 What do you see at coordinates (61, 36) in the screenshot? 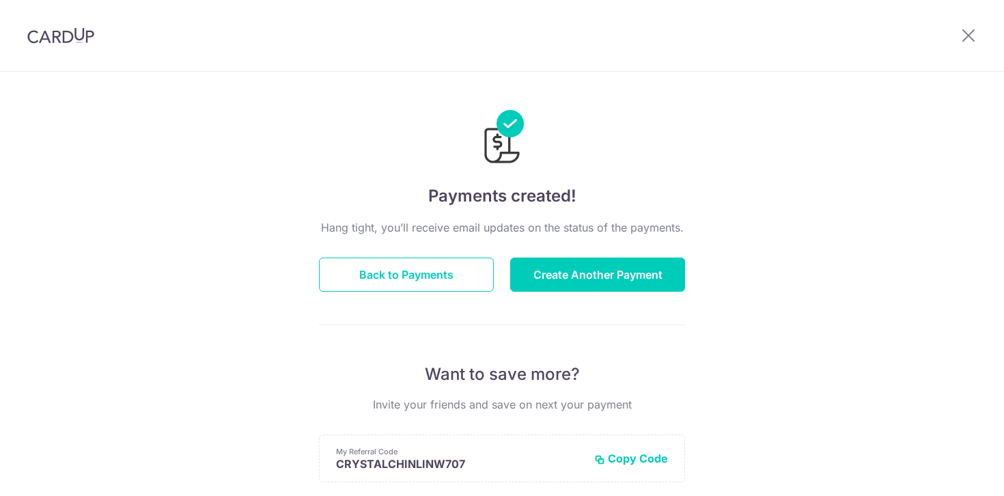
I see `img: CardUp` at bounding box center [61, 36].